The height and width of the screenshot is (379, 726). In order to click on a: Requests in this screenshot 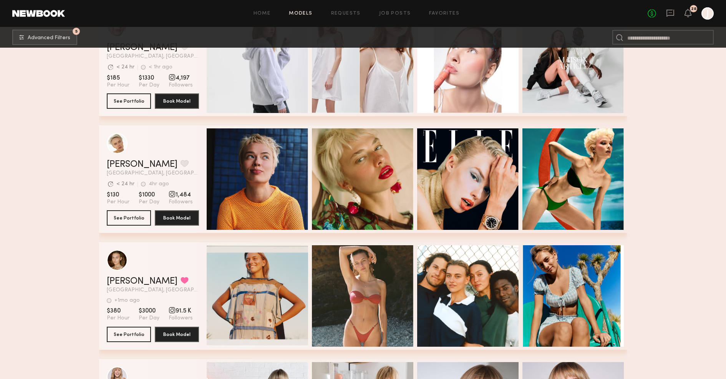, I will do `click(346, 13)`.